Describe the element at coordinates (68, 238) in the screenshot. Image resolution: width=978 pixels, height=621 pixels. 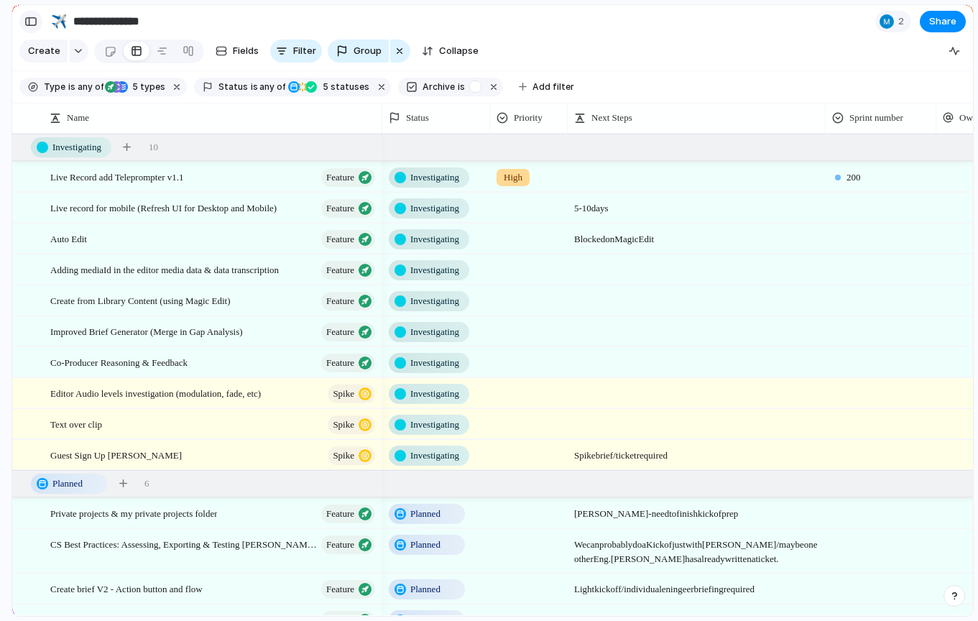
I see `span: Auto Edit` at that location.